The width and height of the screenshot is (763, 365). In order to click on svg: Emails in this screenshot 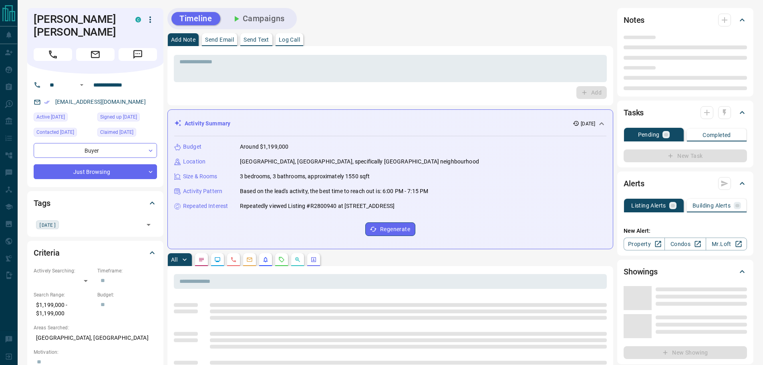, I will do `click(249, 259)`.